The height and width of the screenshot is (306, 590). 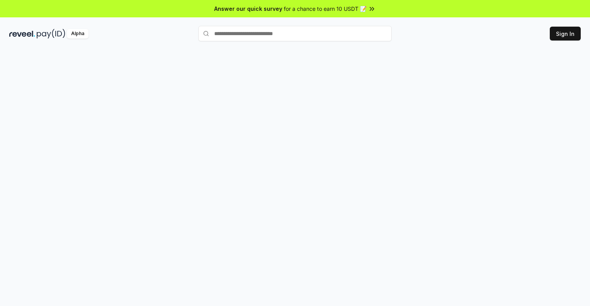 What do you see at coordinates (22, 34) in the screenshot?
I see `img: reveel_dark` at bounding box center [22, 34].